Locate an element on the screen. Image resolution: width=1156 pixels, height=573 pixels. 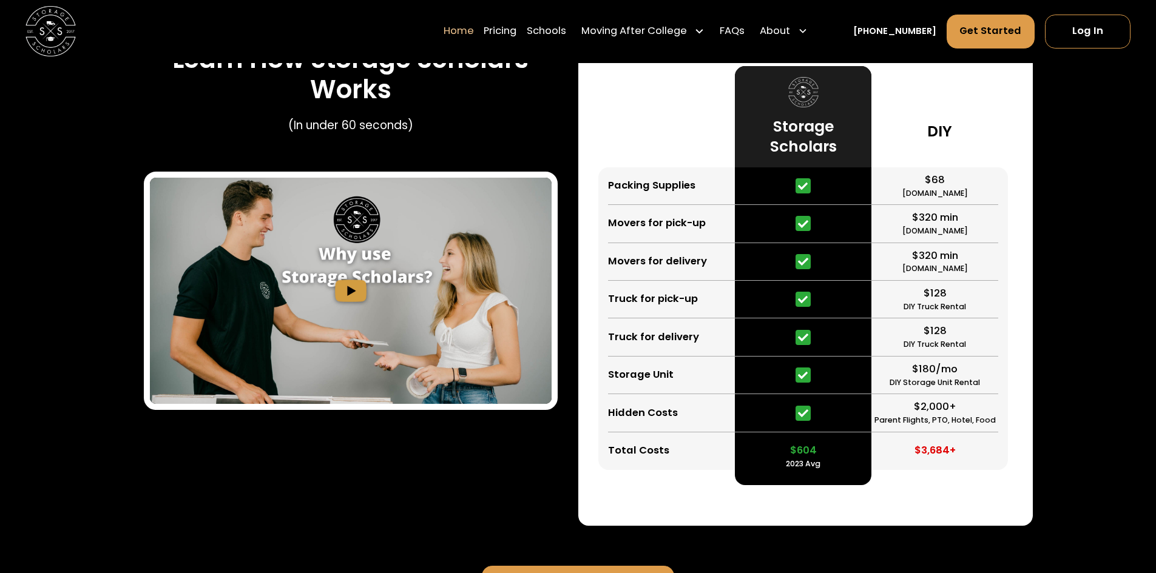
div: Parent Flights, PTO, Hotel, Food is located at coordinates (935, 420).